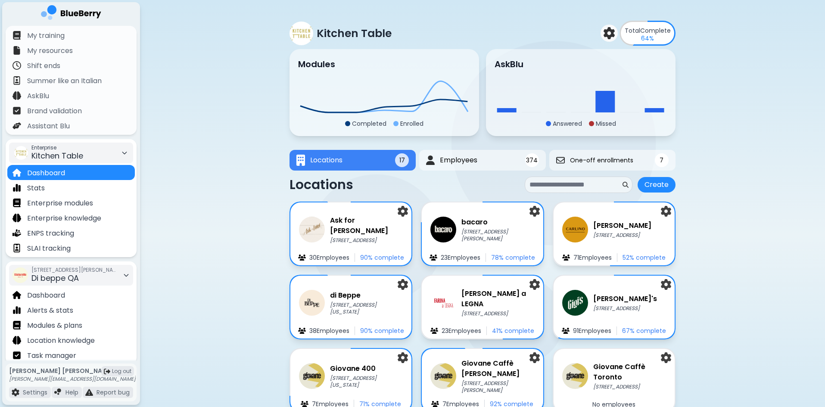  What do you see at coordinates (55, 278) in the screenshot?
I see `span: Di beppe QA` at bounding box center [55, 278].